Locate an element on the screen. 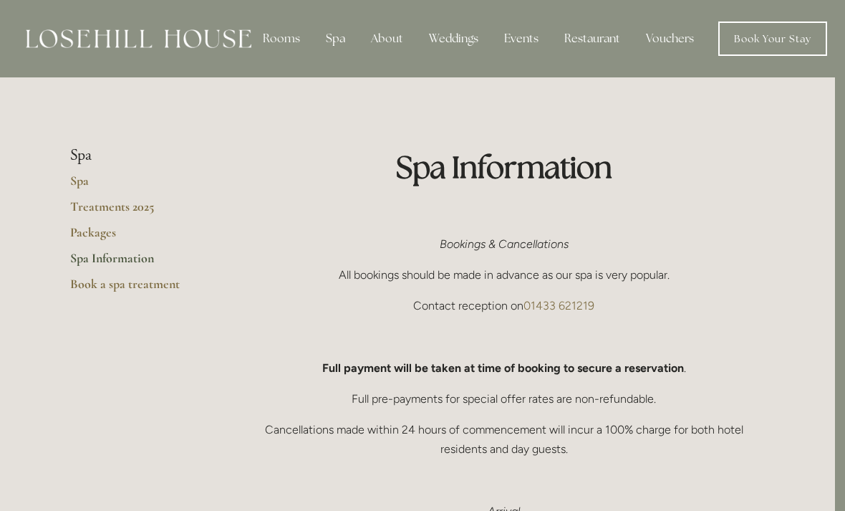 This screenshot has width=845, height=511. strong: Full payment will be taken at time of booking to secure a reservation is located at coordinates (503, 367).